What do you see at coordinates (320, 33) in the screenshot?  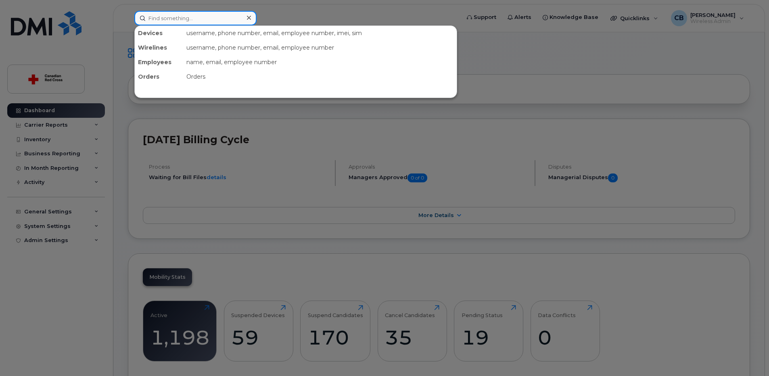 I see `div: username, phone number, email, employee number, imei, sim` at bounding box center [320, 33].